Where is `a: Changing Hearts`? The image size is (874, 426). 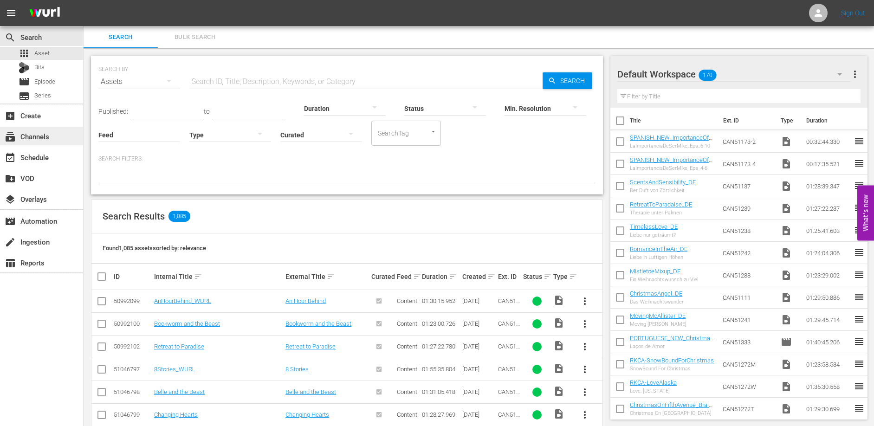
a: Changing Hearts is located at coordinates (307, 415).